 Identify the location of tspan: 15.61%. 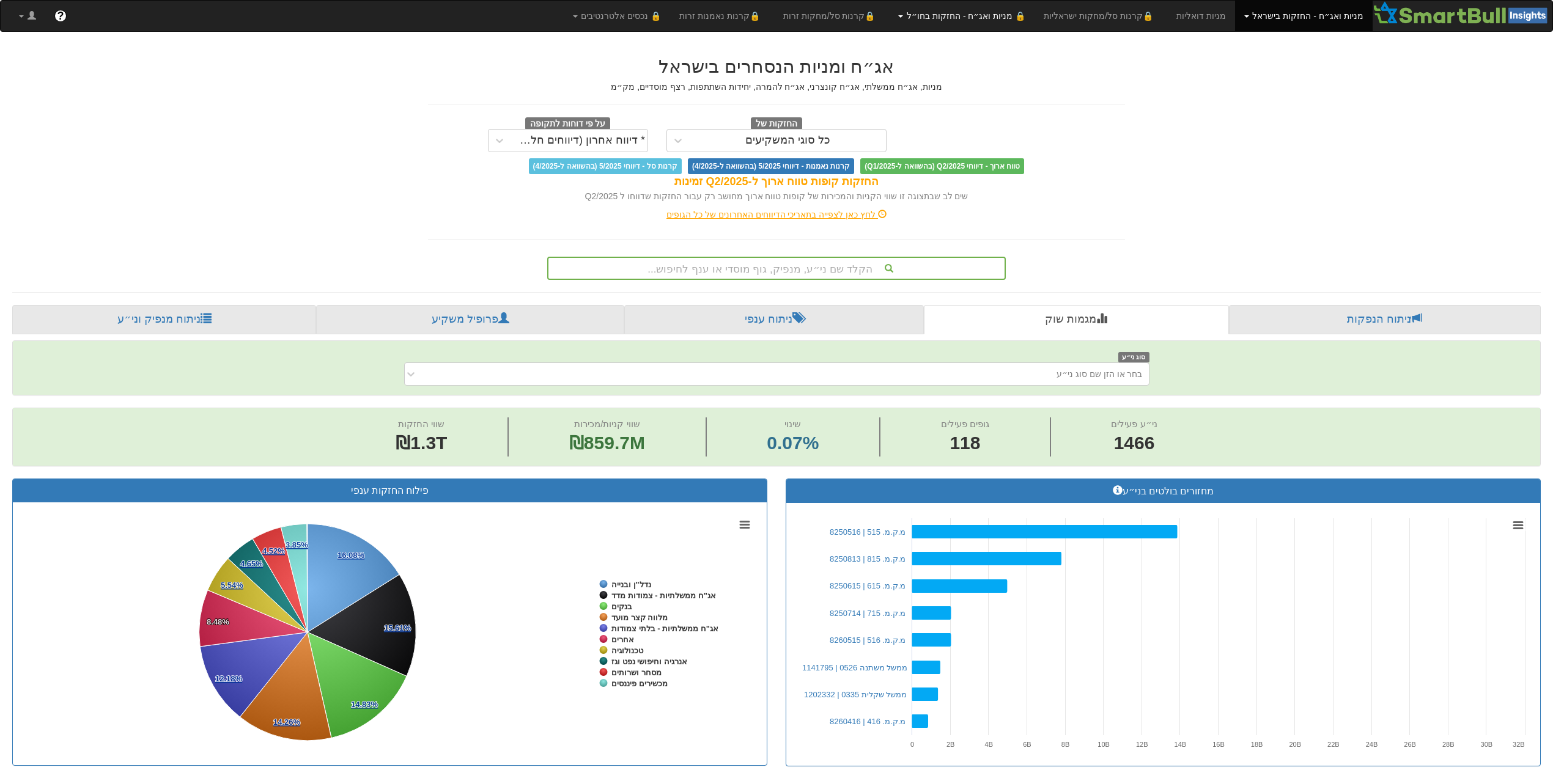
(397, 628).